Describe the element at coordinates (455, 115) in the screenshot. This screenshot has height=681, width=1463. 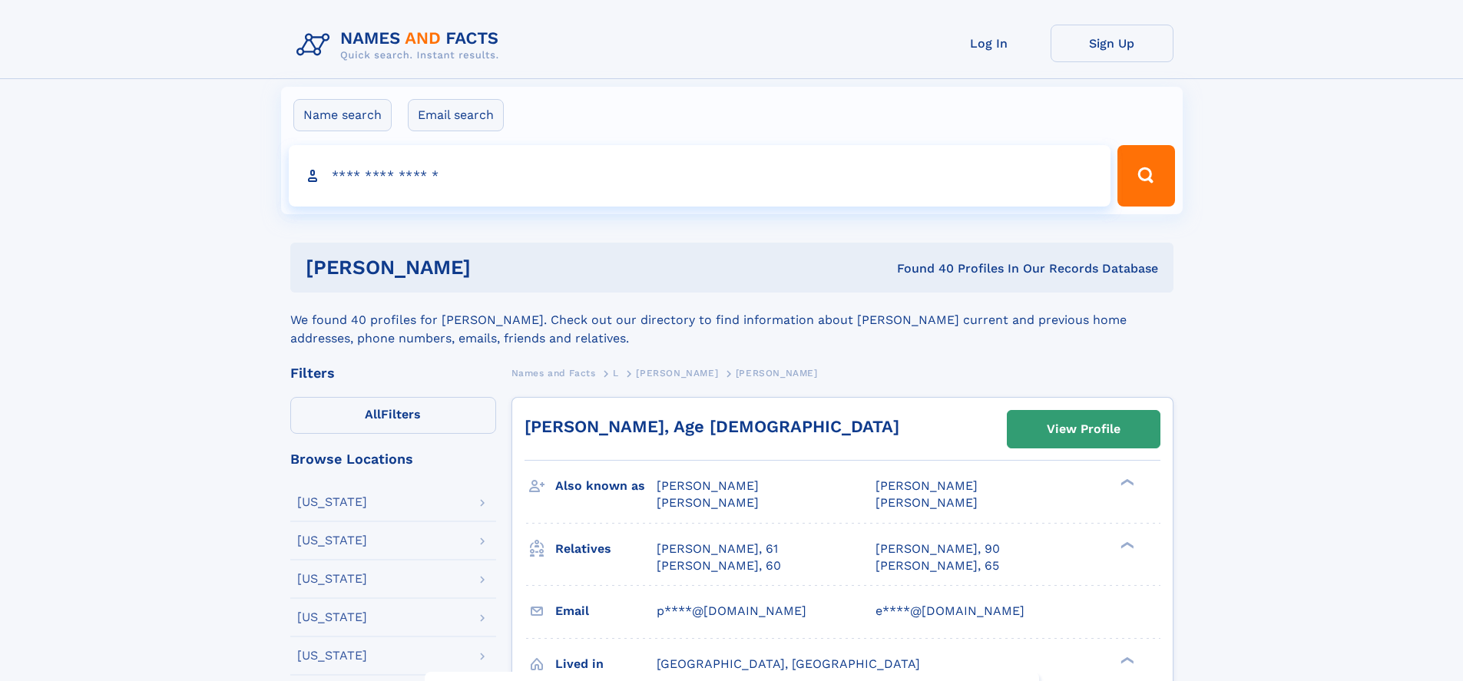
I see `label: Email search` at that location.